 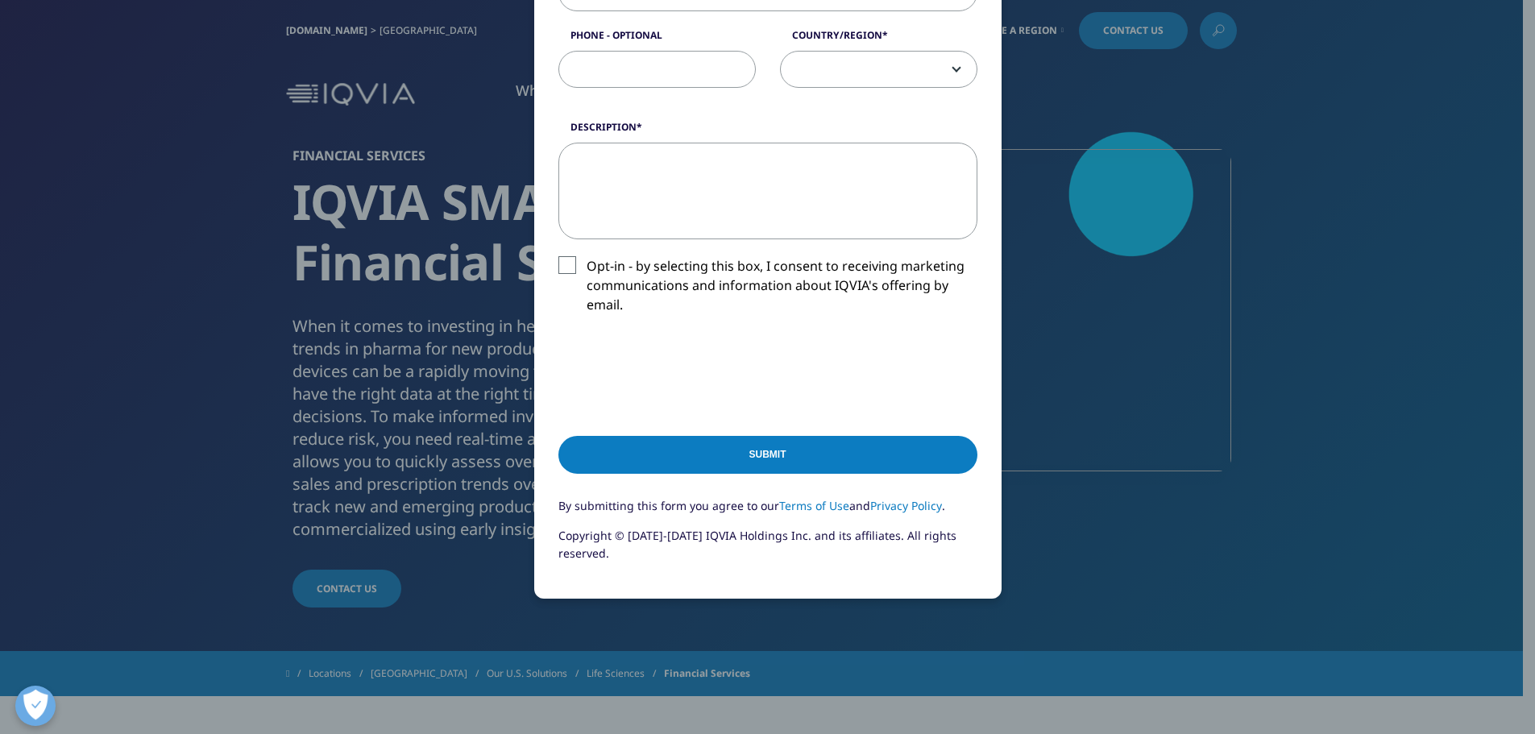 I want to click on label: Description, so click(x=768, y=131).